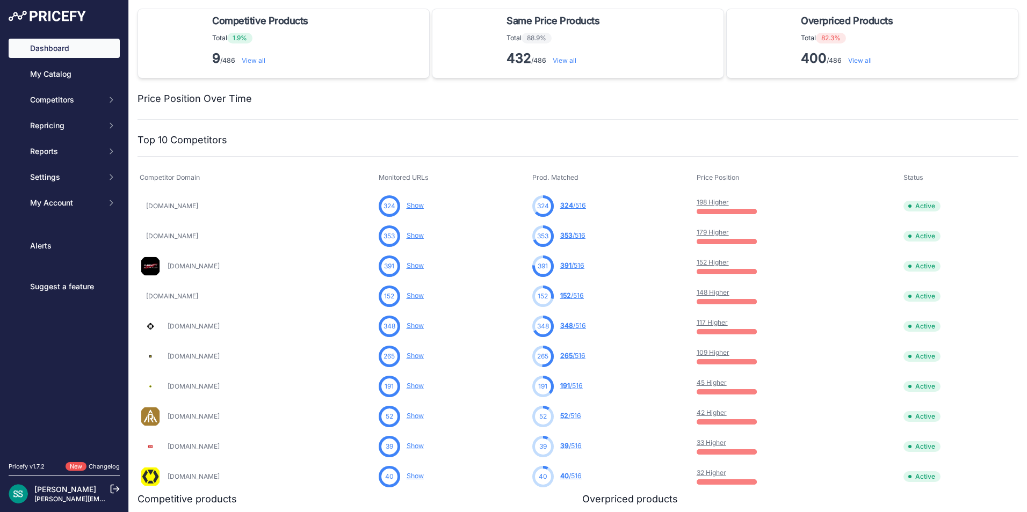 Image resolution: width=1027 pixels, height=512 pixels. I want to click on a: 109 Higher, so click(713, 352).